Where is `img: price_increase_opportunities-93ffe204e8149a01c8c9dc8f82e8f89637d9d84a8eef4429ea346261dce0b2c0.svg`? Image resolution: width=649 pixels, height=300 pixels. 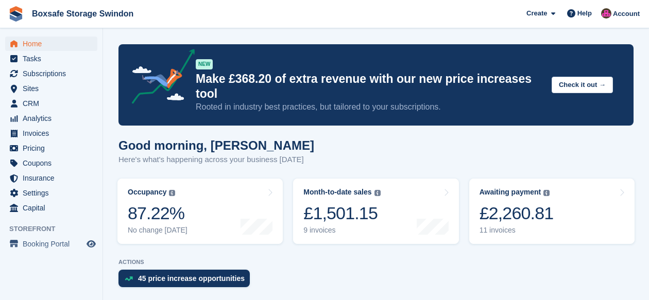
img: price_increase_opportunities-93ffe204e8149a01c8c9dc8f82e8f89637d9d84a8eef4429ea346261dce0b2c0.svg is located at coordinates (129, 278).